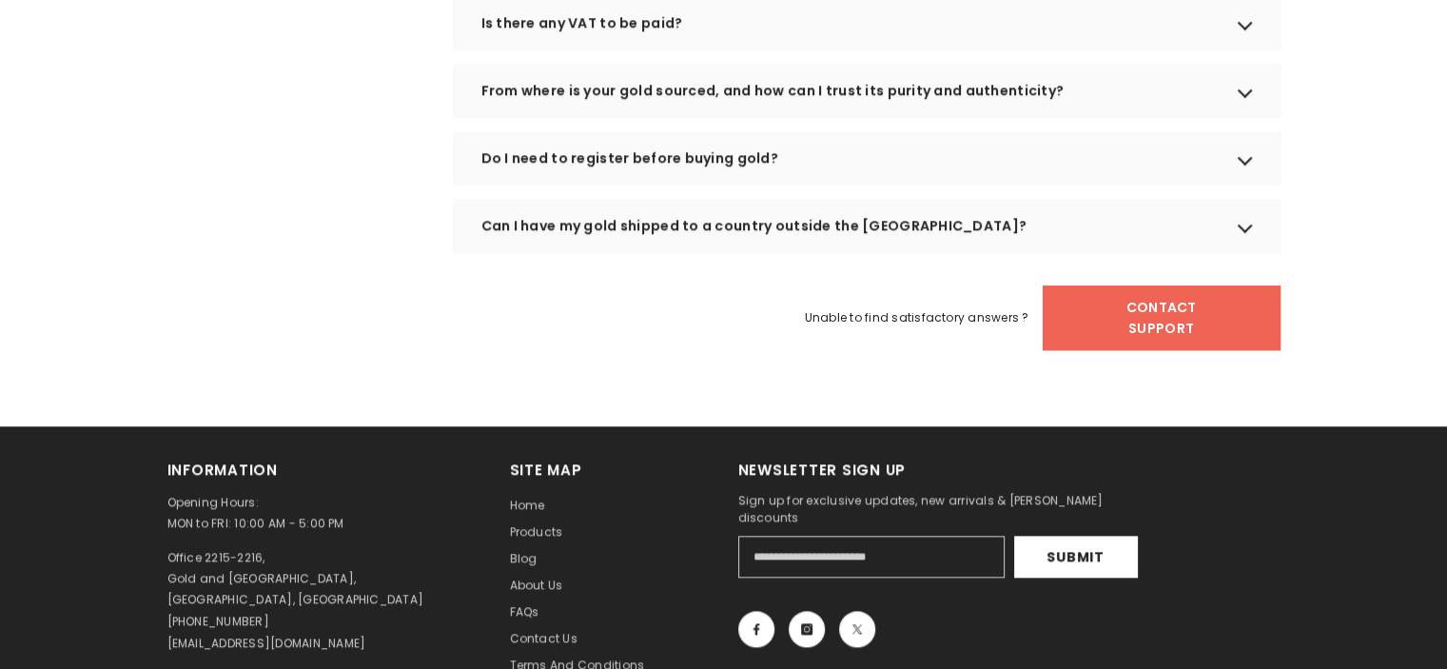  I want to click on span: Blog, so click(523, 558).